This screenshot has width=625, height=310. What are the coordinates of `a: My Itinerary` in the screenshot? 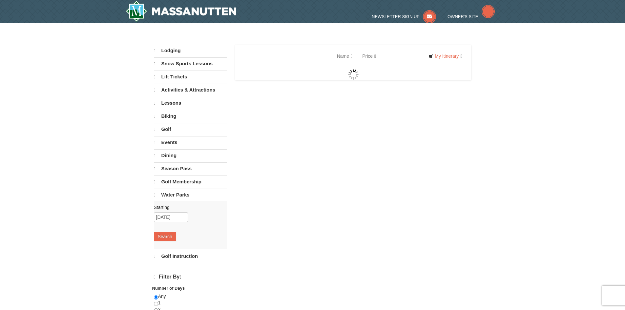 It's located at (445, 56).